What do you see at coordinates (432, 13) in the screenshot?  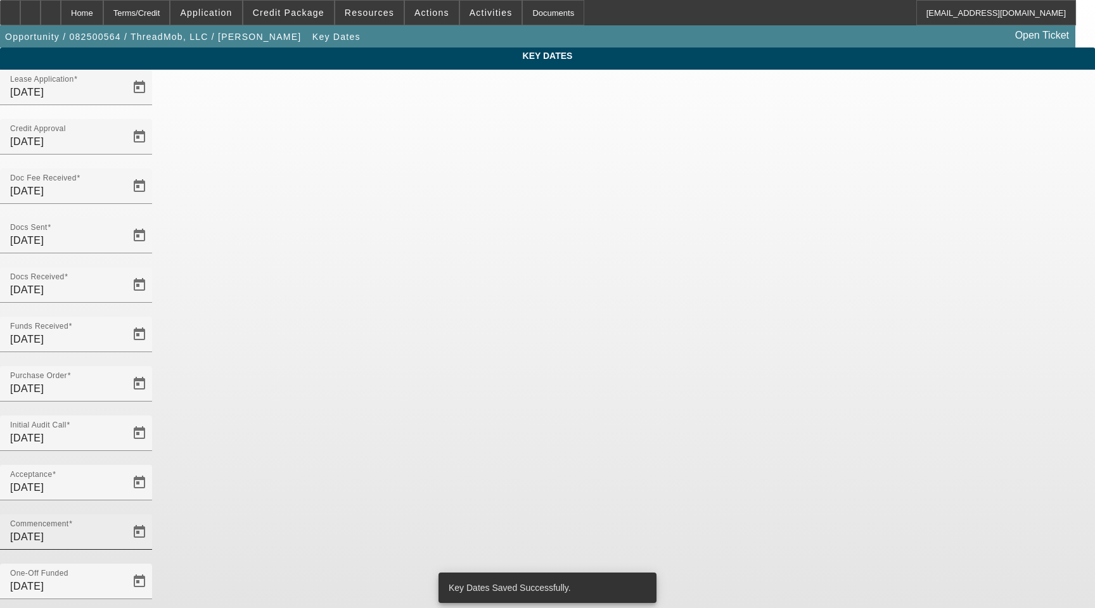 I see `span: Actions` at bounding box center [432, 13].